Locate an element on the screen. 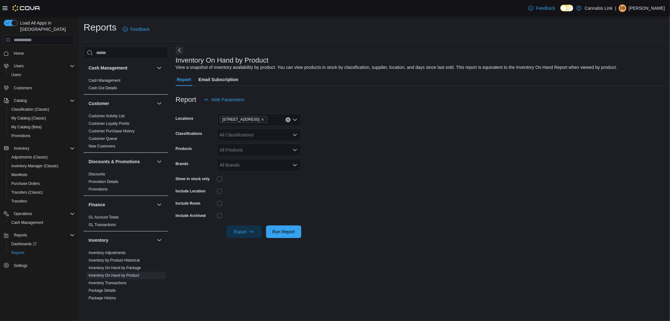 Image resolution: width=670 pixels, height=321 pixels. button: Export is located at coordinates (244, 232).